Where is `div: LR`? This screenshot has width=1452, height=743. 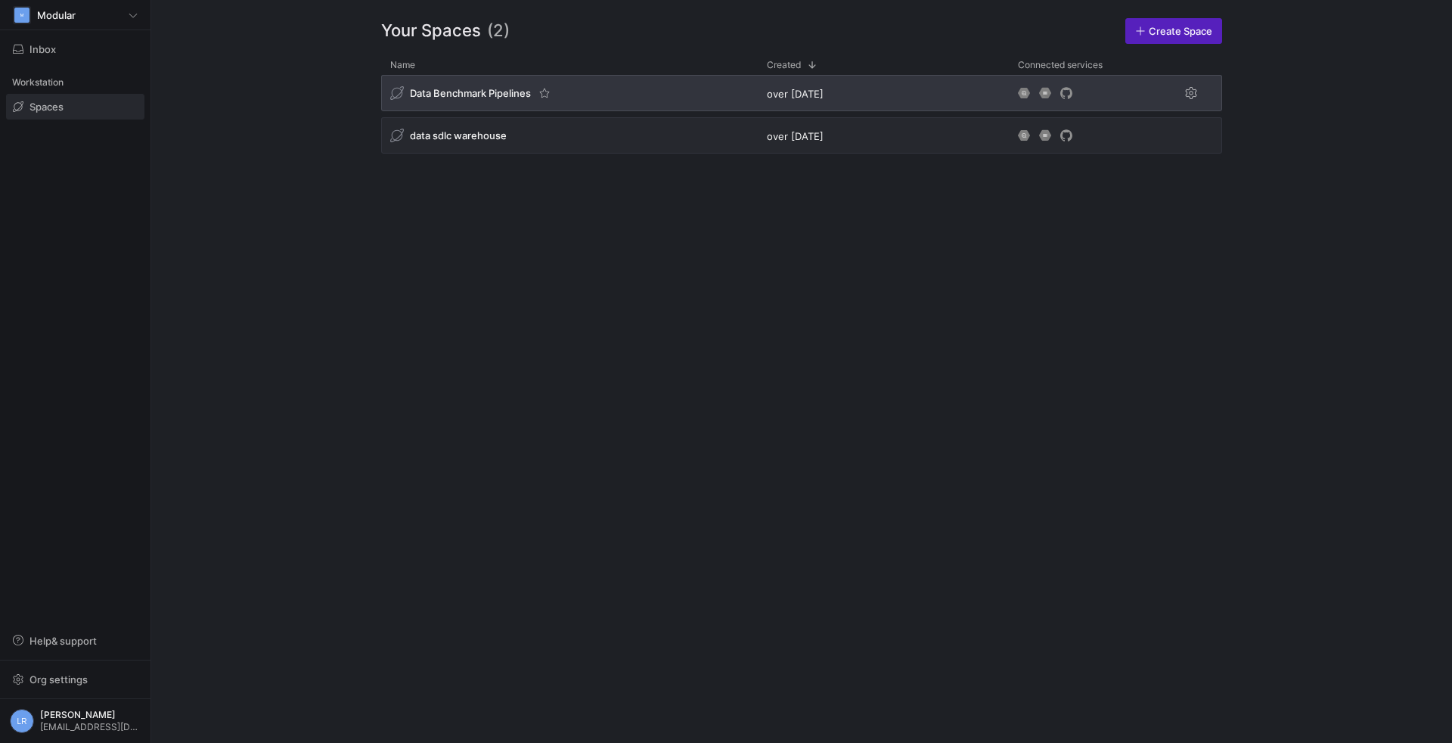
div: LR is located at coordinates (22, 721).